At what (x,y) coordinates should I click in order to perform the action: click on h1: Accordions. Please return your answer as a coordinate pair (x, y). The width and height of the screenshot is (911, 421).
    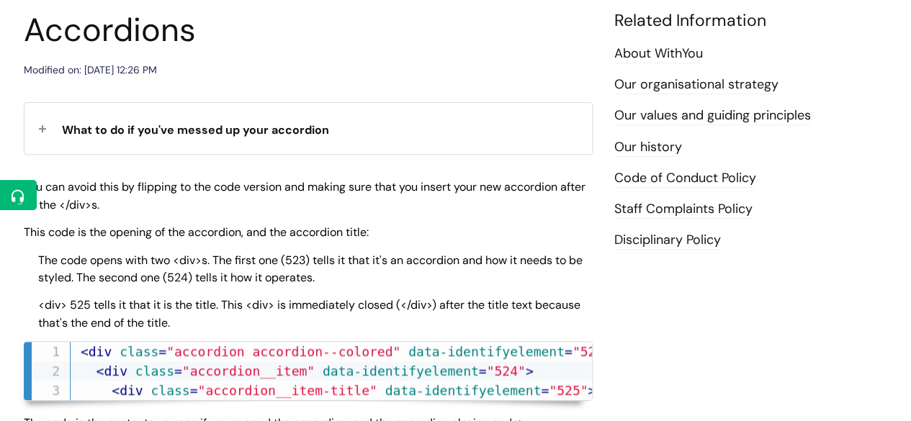
    Looking at the image, I should click on (308, 30).